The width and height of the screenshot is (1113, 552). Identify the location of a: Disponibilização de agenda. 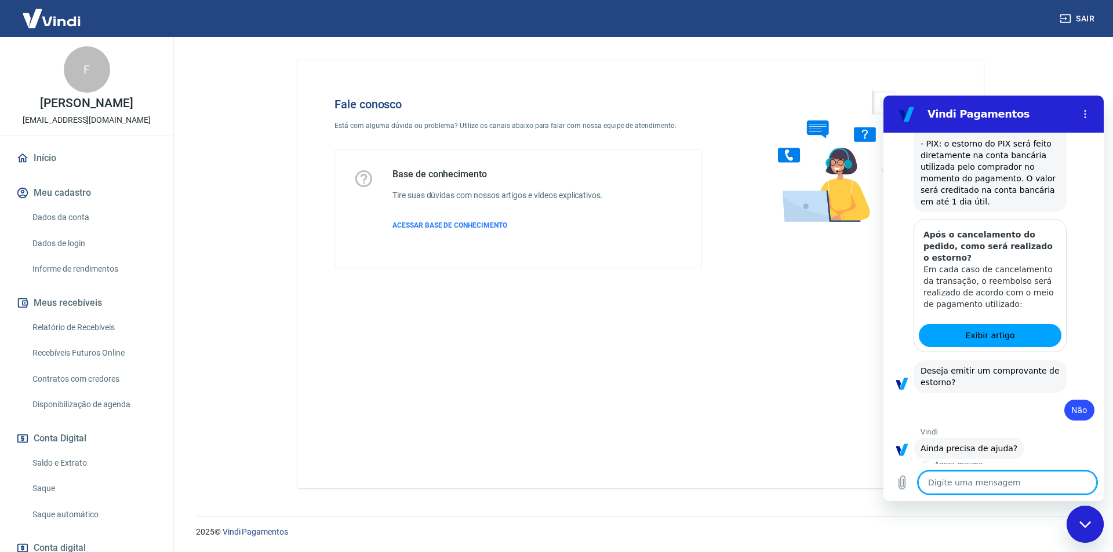
(93, 404).